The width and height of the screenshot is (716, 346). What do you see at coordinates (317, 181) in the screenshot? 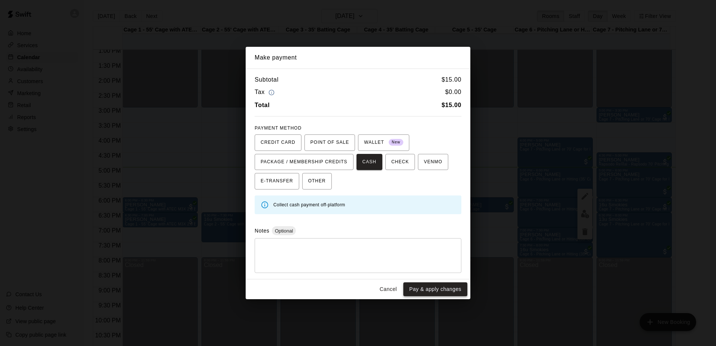
I see `span: OTHER` at bounding box center [317, 181].